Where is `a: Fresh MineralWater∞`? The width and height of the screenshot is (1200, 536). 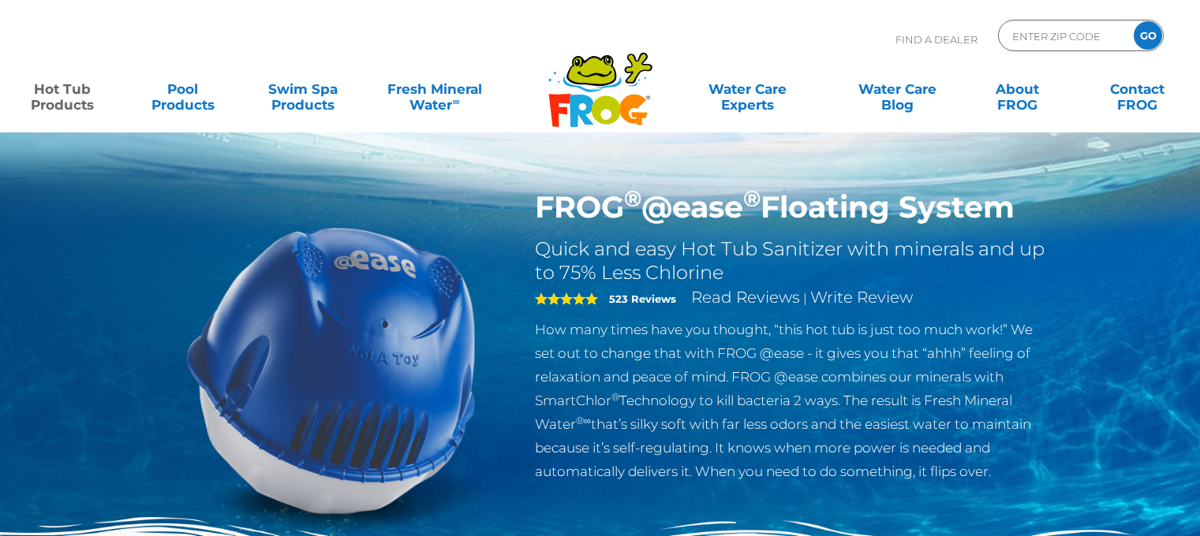
a: Fresh MineralWater∞ is located at coordinates (435, 89).